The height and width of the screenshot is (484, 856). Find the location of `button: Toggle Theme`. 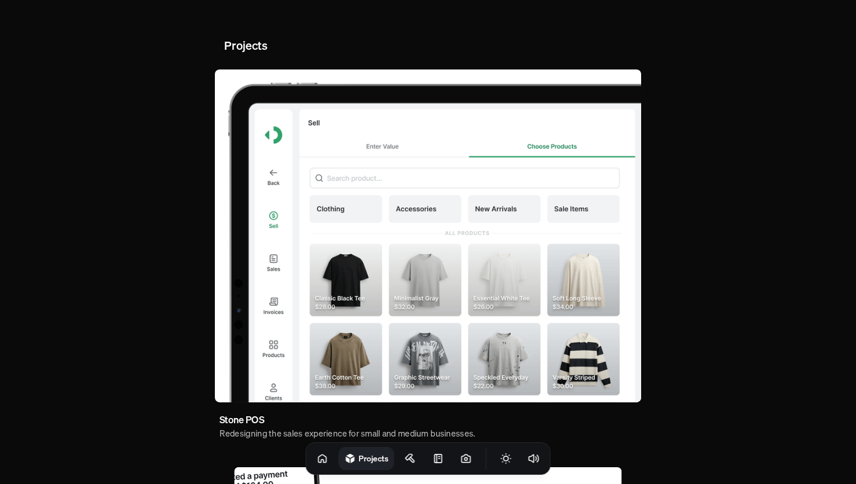

button: Toggle Theme is located at coordinates (506, 459).